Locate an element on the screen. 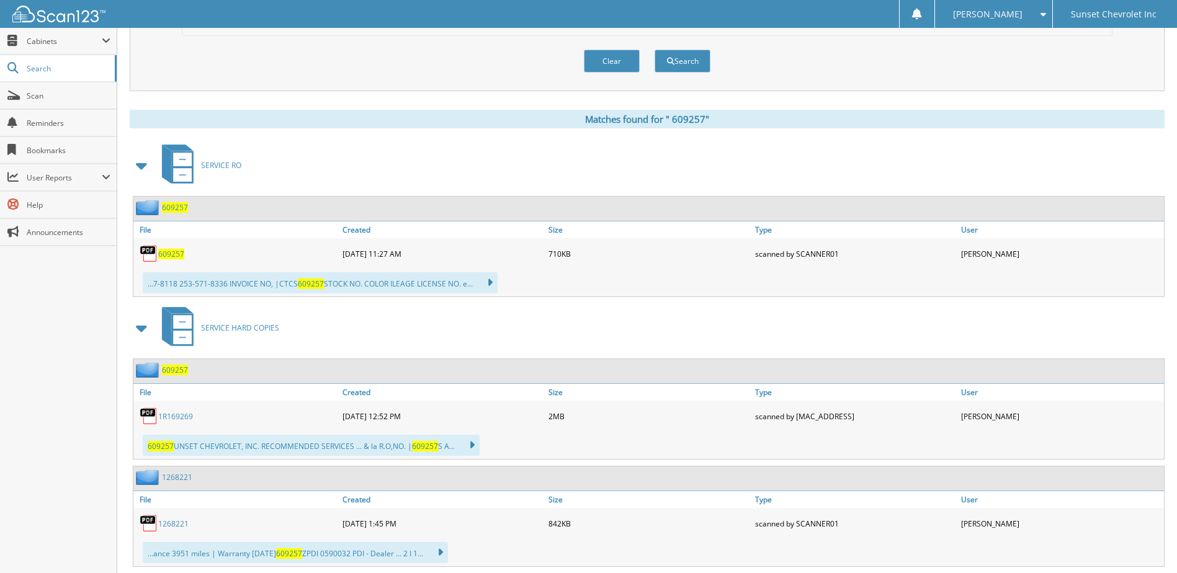 This screenshot has height=573, width=1177. span: Search is located at coordinates (68, 68).